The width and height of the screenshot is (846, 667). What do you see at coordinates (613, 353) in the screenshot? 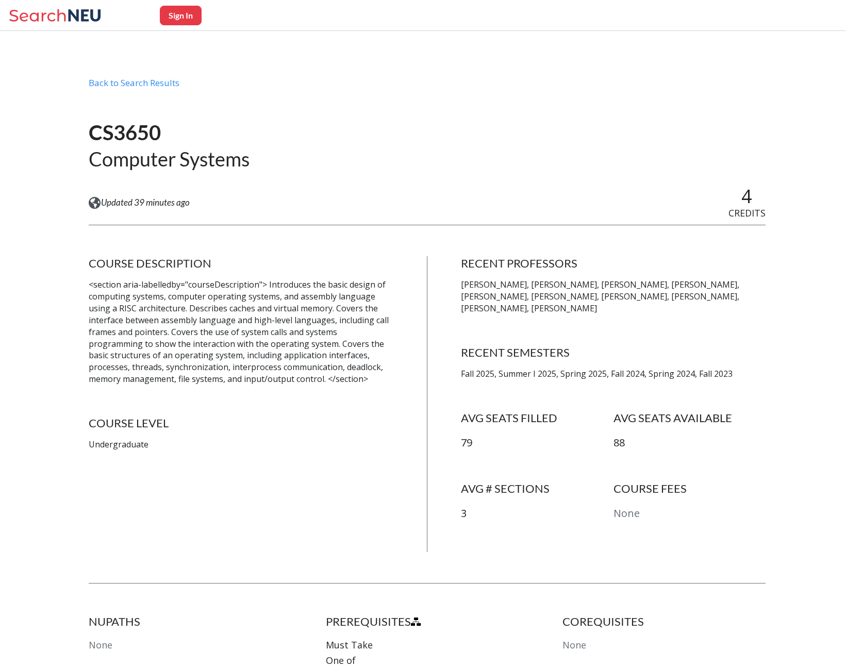
I see `h4: RECENT SEMESTERS` at bounding box center [613, 353].